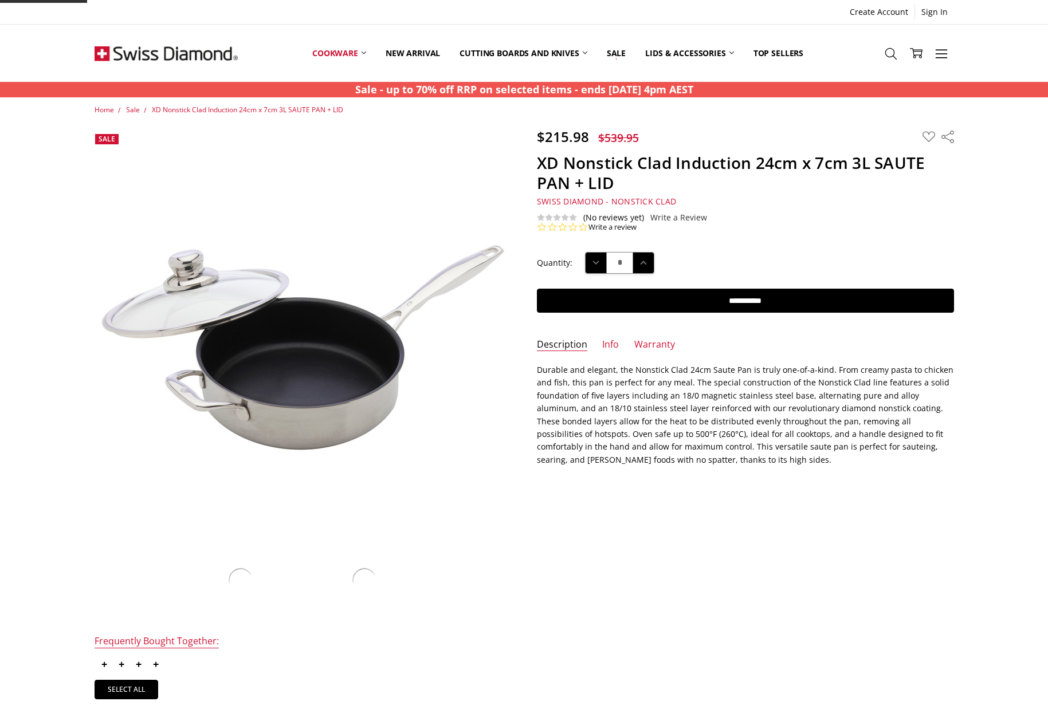 The image size is (1048, 709). What do you see at coordinates (554, 263) in the screenshot?
I see `label: Quantity:` at bounding box center [554, 263].